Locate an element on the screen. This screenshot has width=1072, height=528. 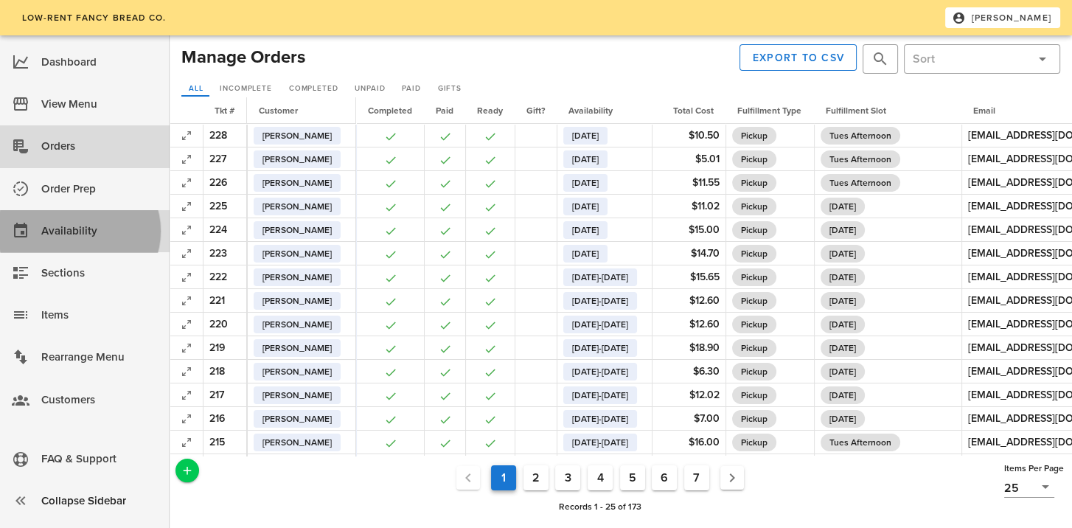
td: 216 is located at coordinates (225, 419).